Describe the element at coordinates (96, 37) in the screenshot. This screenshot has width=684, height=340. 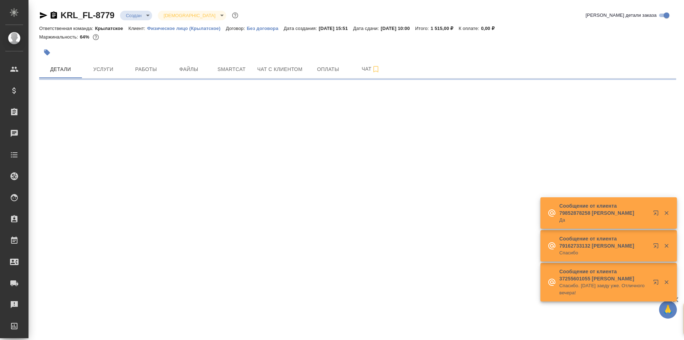
I see `button: 455.00 RUB;` at that location.